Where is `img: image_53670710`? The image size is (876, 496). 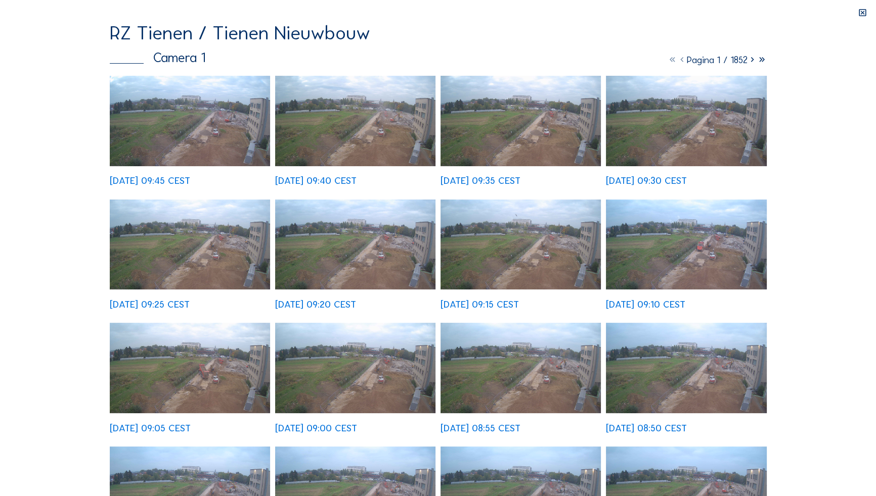 img: image_53670710 is located at coordinates (521, 245).